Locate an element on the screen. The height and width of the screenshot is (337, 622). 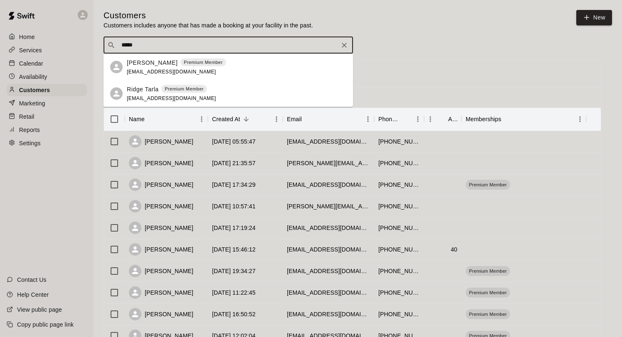
div: +15124872851 is located at coordinates (399, 271).